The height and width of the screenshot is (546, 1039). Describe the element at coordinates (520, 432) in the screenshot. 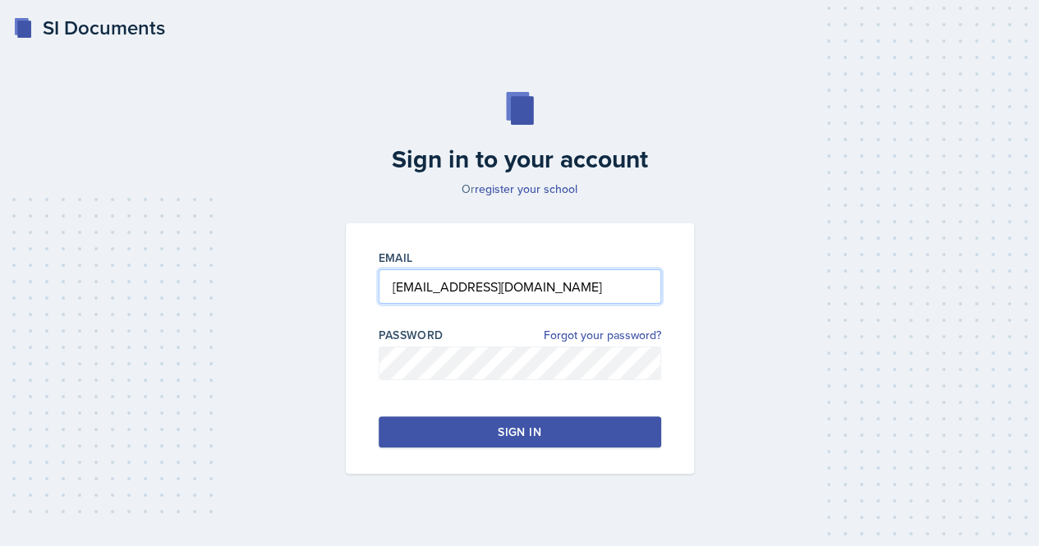

I see `button: Sign in` at that location.